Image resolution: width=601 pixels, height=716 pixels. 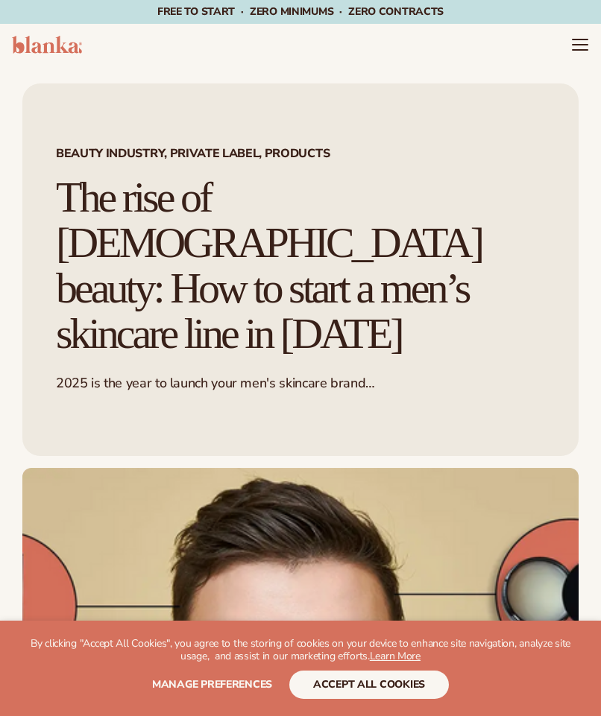 What do you see at coordinates (580, 45) in the screenshot?
I see `summary: Menu` at bounding box center [580, 45].